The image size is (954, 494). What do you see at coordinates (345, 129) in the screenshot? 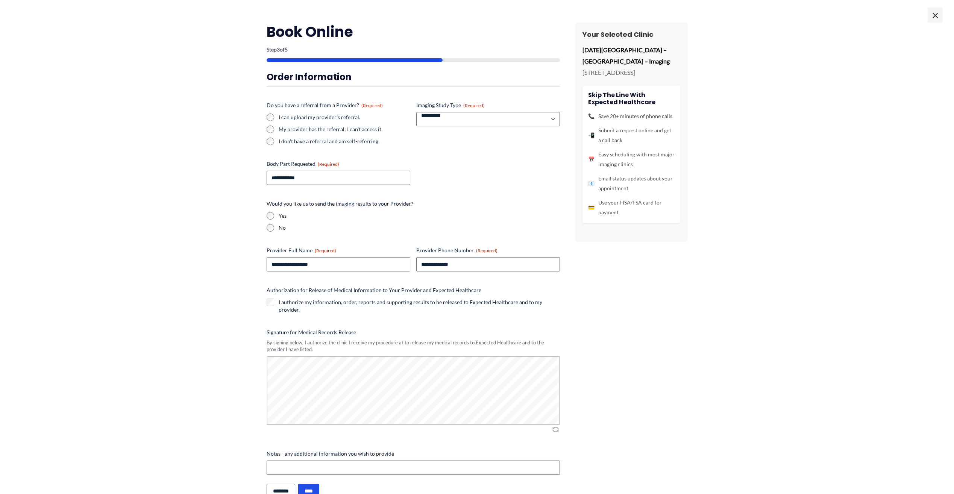
I see `label: My provider has the referral; I can't access it.` at bounding box center [345, 129].